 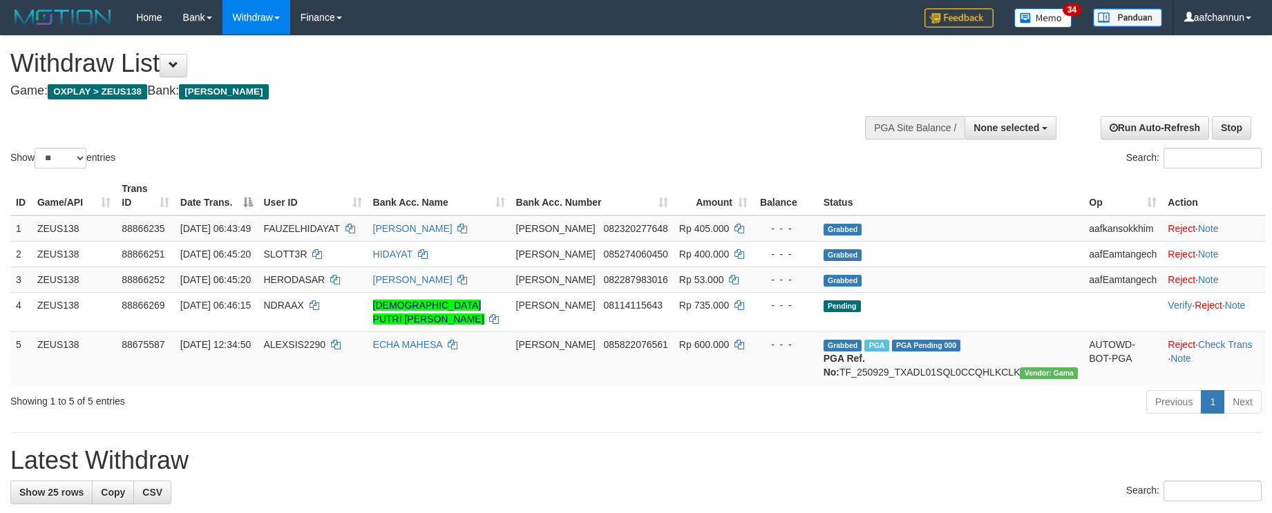 What do you see at coordinates (51, 493) in the screenshot?
I see `span: Show 25 rows` at bounding box center [51, 493].